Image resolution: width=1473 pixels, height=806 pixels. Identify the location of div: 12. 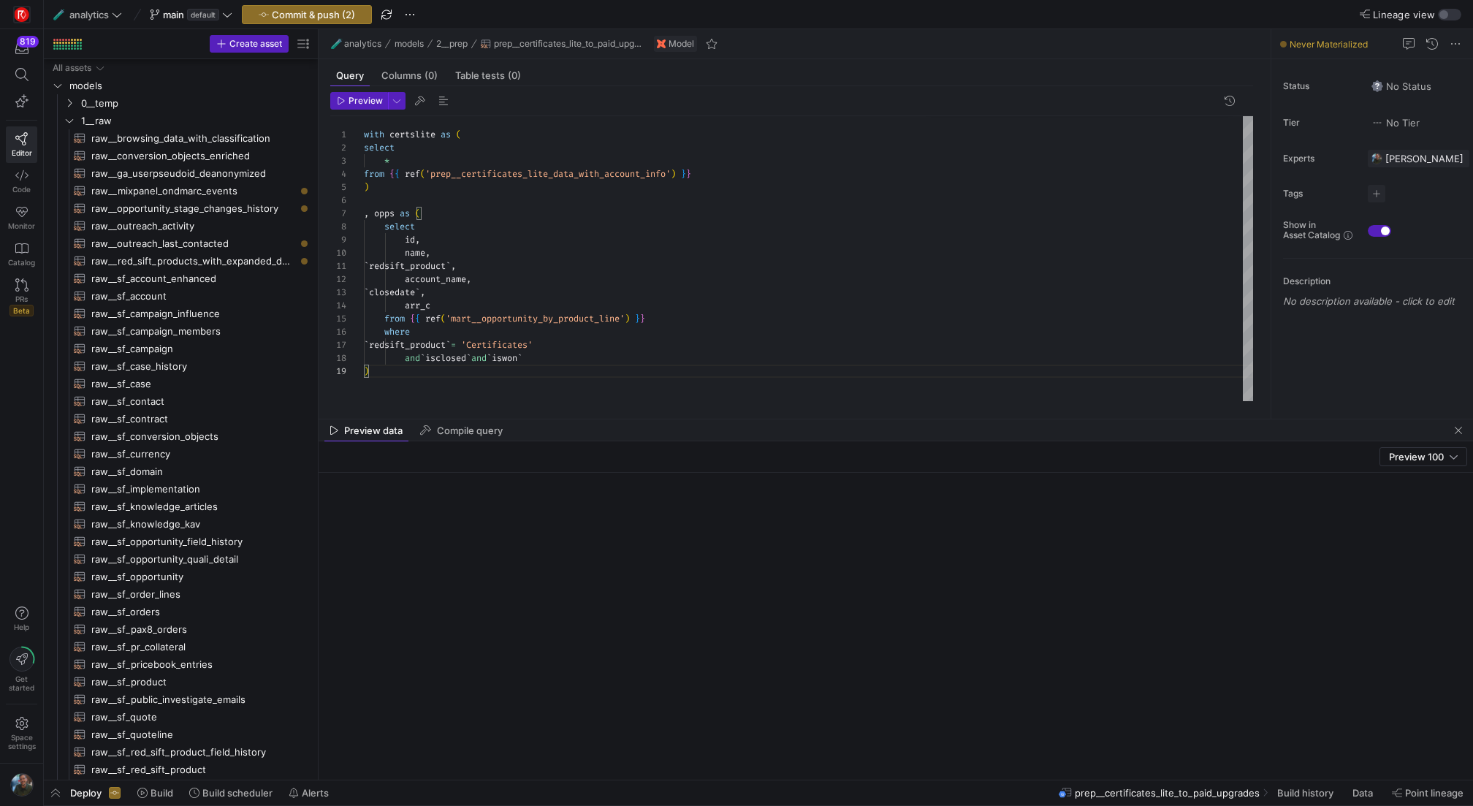
(338, 279).